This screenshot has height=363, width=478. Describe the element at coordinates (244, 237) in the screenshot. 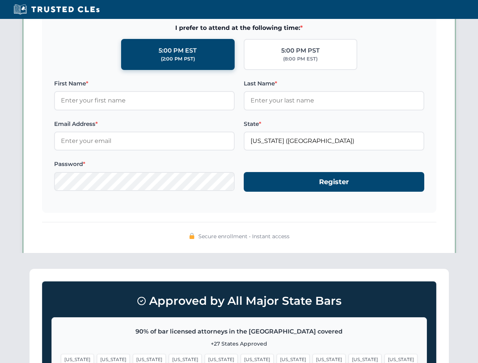

I see `span: Secure enrollment • Instant access` at that location.